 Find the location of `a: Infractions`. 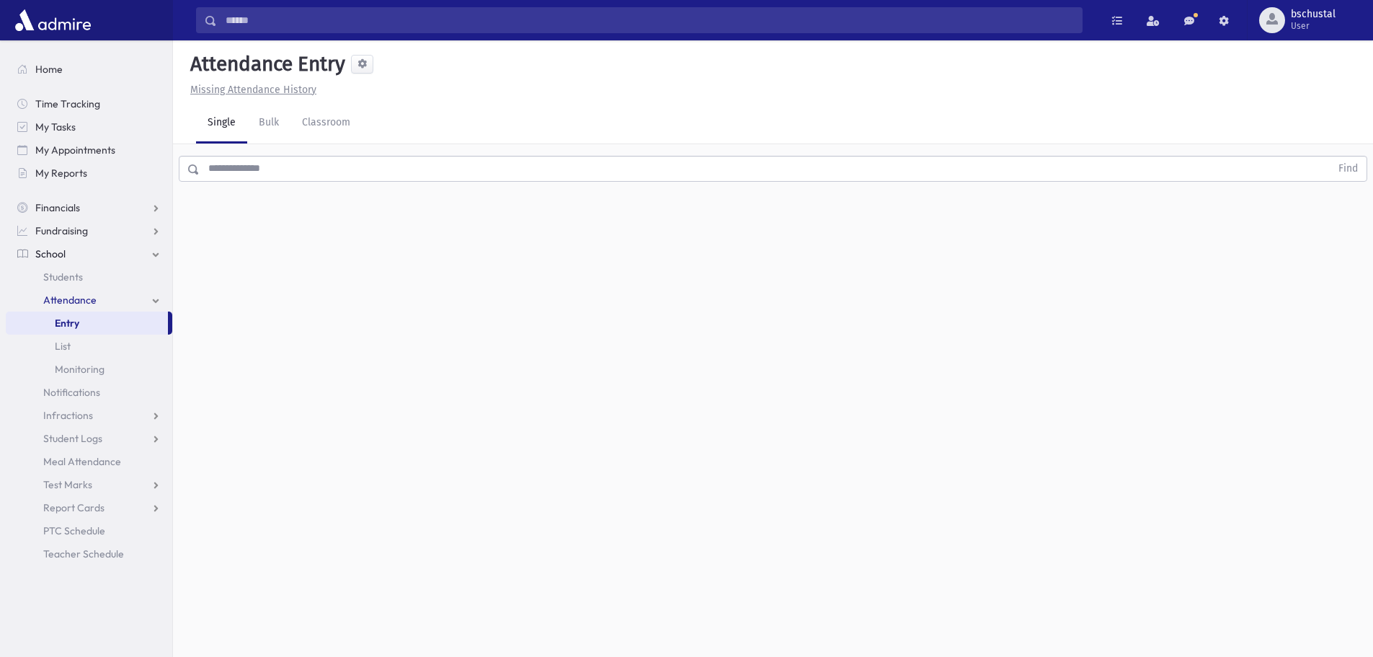

a: Infractions is located at coordinates (89, 415).